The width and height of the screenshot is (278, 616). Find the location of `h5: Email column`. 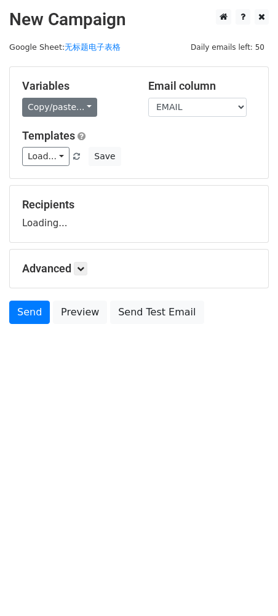

h5: Email column is located at coordinates (202, 86).